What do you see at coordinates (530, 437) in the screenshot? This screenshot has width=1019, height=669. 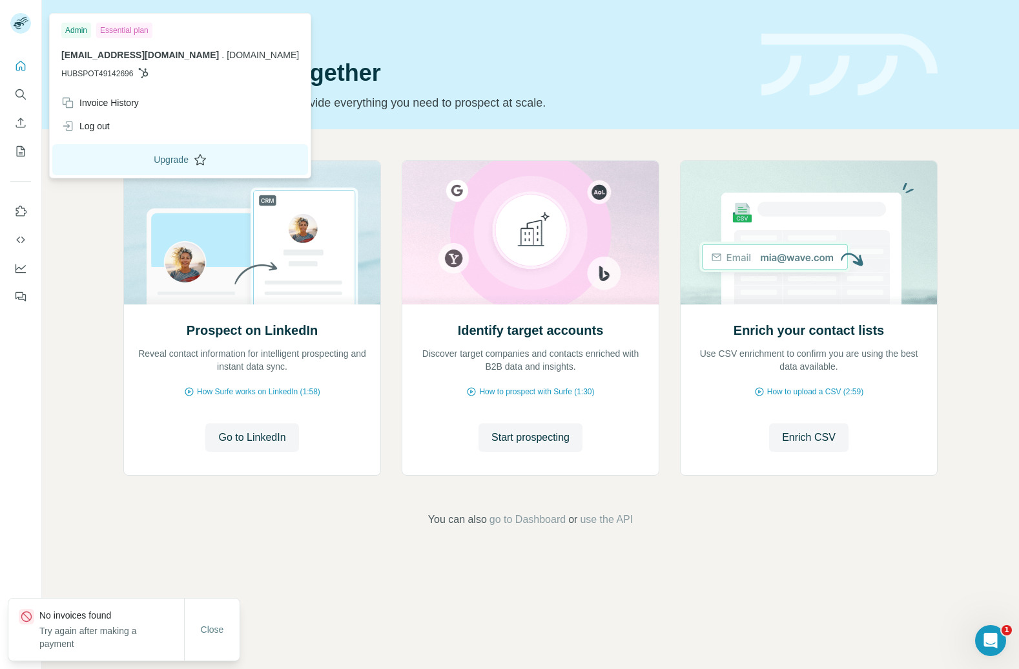 I see `span: Start prospecting` at bounding box center [530, 437].